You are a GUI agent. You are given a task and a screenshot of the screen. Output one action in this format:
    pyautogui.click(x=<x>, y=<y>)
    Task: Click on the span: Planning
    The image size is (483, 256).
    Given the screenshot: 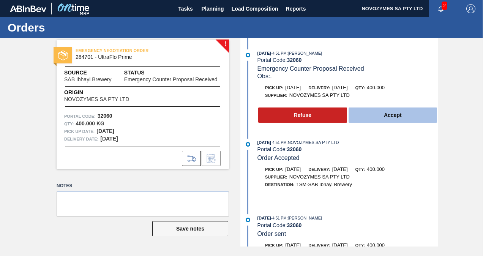 What is the action you would take?
    pyautogui.click(x=213, y=9)
    